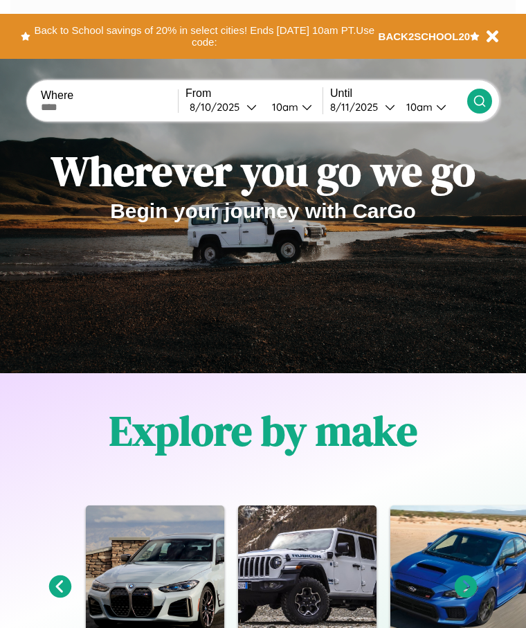 This screenshot has height=628, width=526. I want to click on b: BACK2SCHOOL20, so click(425, 36).